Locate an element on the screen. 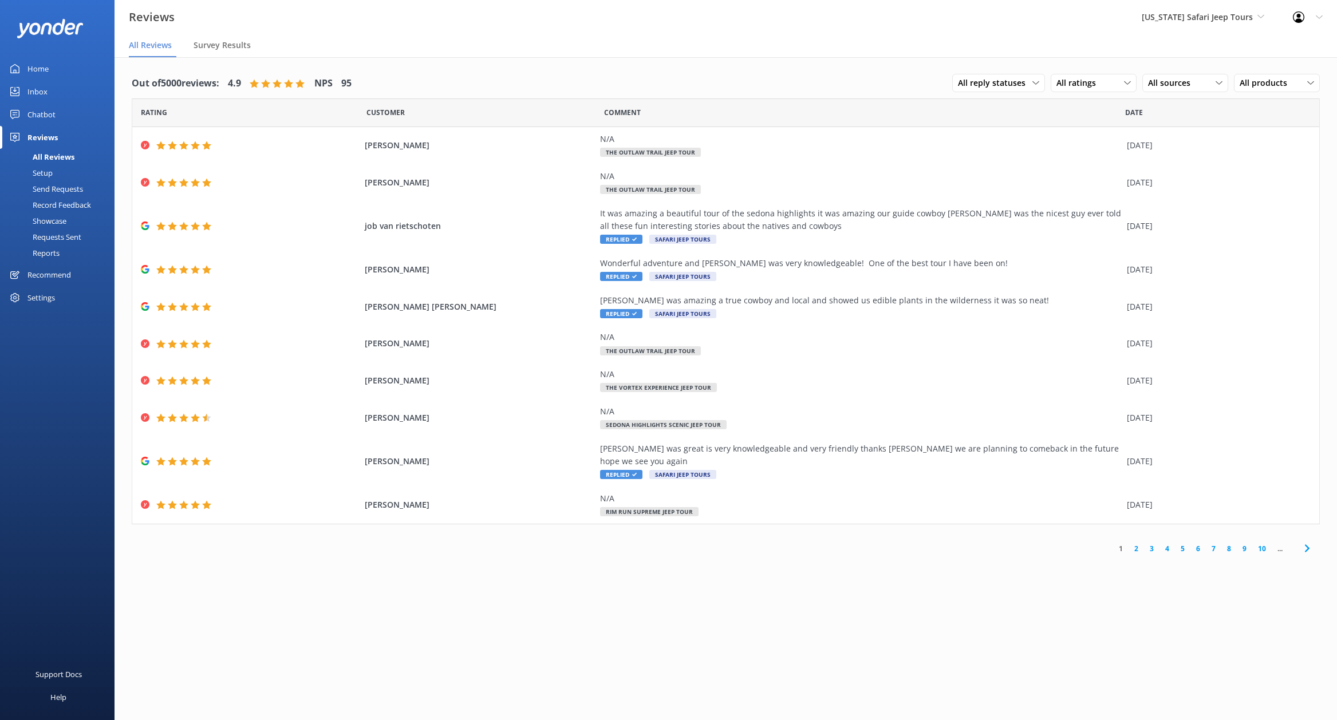 The image size is (1337, 720). span: All sources is located at coordinates (1173, 83).